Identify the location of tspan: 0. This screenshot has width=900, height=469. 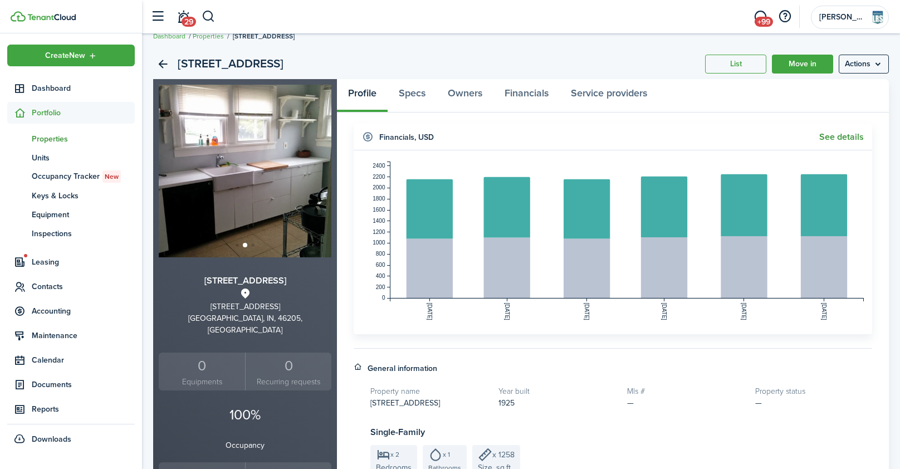
(384, 298).